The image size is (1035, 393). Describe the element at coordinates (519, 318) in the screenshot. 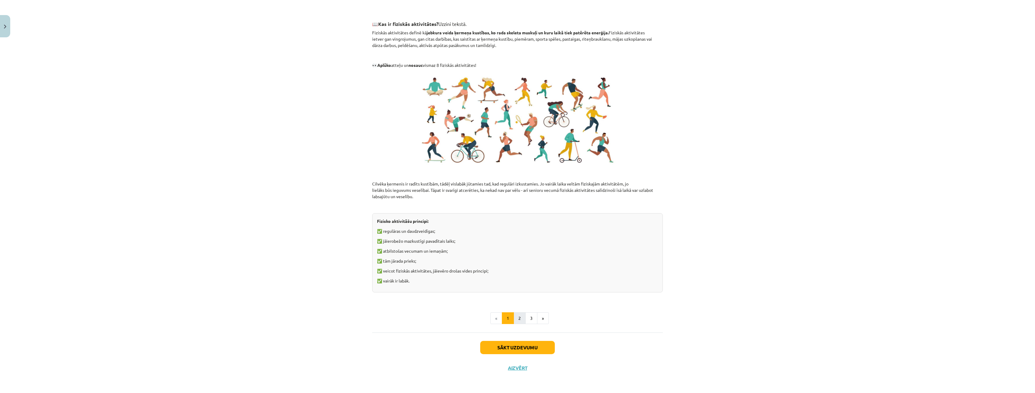

I see `button: 2` at that location.